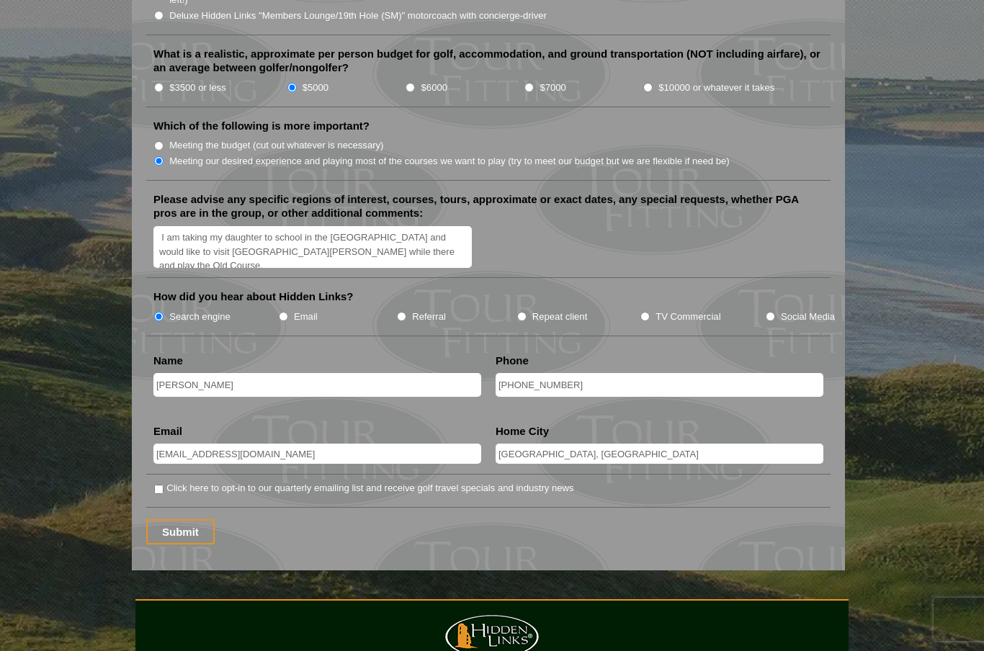 Image resolution: width=984 pixels, height=651 pixels. I want to click on label: $7000, so click(552, 88).